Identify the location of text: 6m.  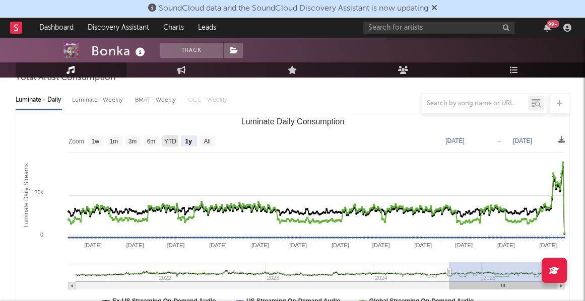
(151, 142).